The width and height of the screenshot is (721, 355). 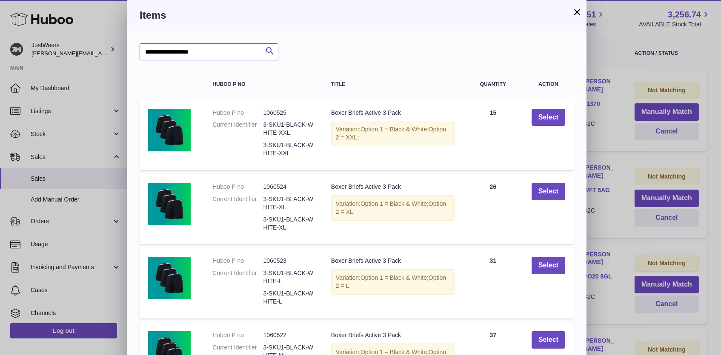 I want to click on th: Quantity, so click(x=493, y=84).